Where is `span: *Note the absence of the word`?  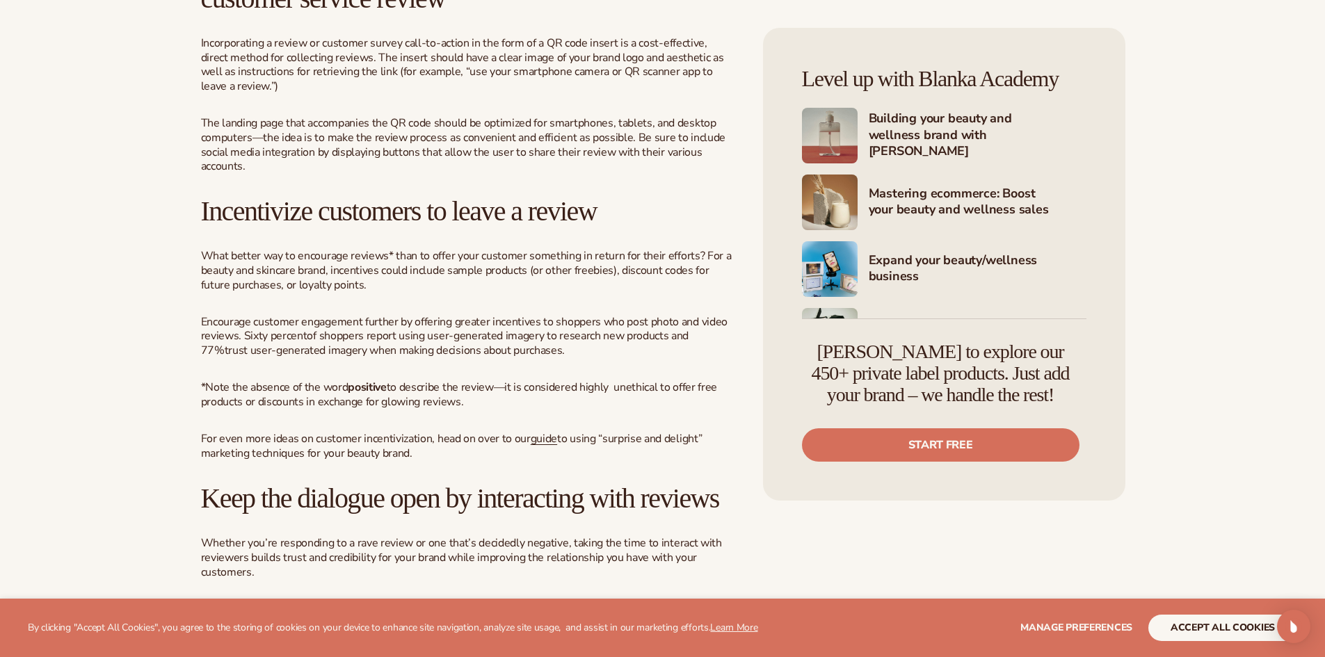
span: *Note the absence of the word is located at coordinates (275, 387).